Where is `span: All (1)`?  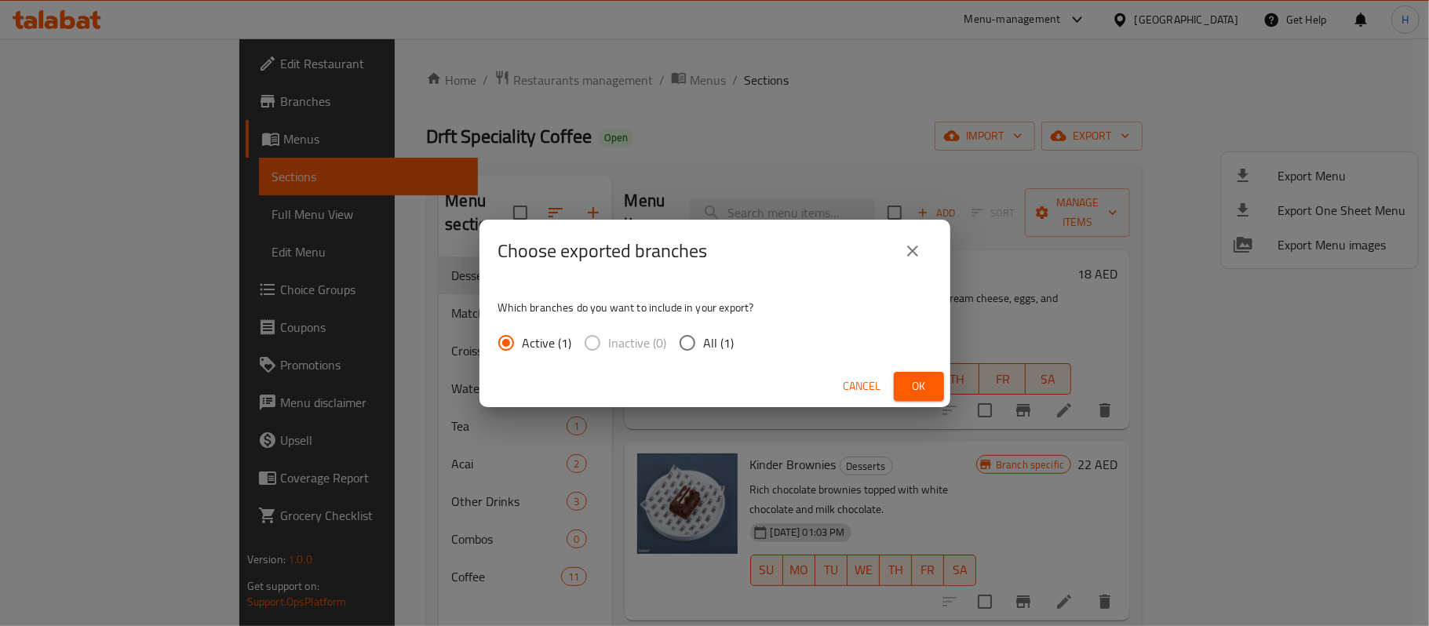
span: All (1) is located at coordinates (719, 343).